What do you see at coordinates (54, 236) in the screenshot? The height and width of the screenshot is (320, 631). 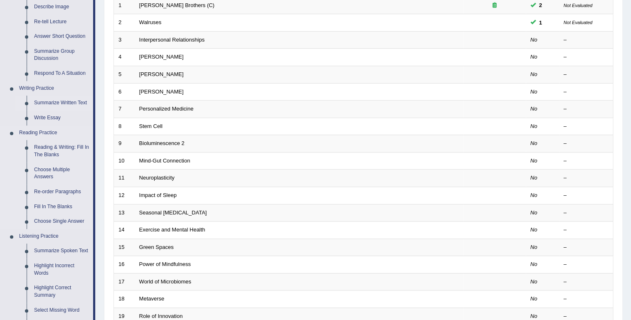 I see `a: Listening Practice` at bounding box center [54, 236].